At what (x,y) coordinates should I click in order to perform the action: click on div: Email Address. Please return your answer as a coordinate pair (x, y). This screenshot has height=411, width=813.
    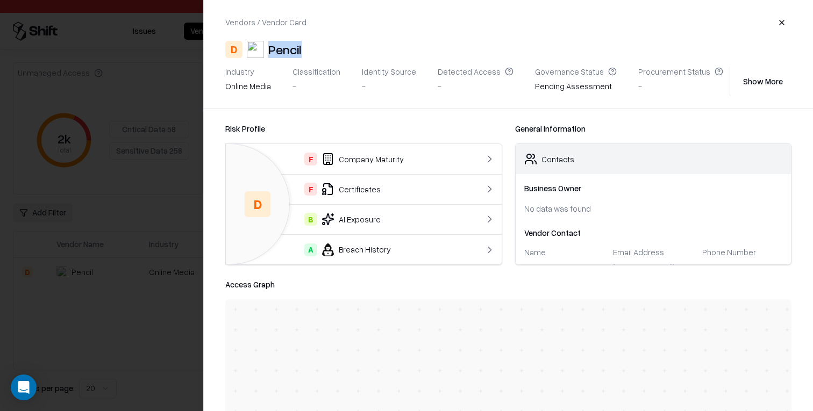
    Looking at the image, I should click on (653, 252).